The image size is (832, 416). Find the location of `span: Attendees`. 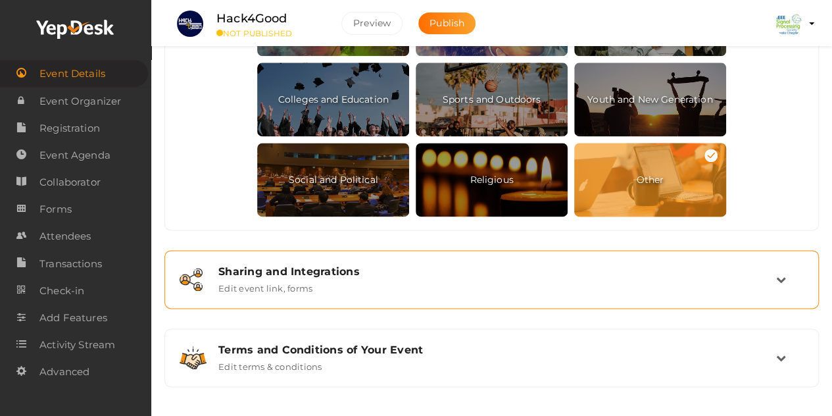

span: Attendees is located at coordinates (65, 236).